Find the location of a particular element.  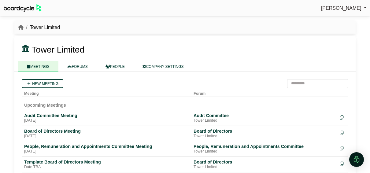

a: Audit Committee Tower Limited is located at coordinates (264, 118).